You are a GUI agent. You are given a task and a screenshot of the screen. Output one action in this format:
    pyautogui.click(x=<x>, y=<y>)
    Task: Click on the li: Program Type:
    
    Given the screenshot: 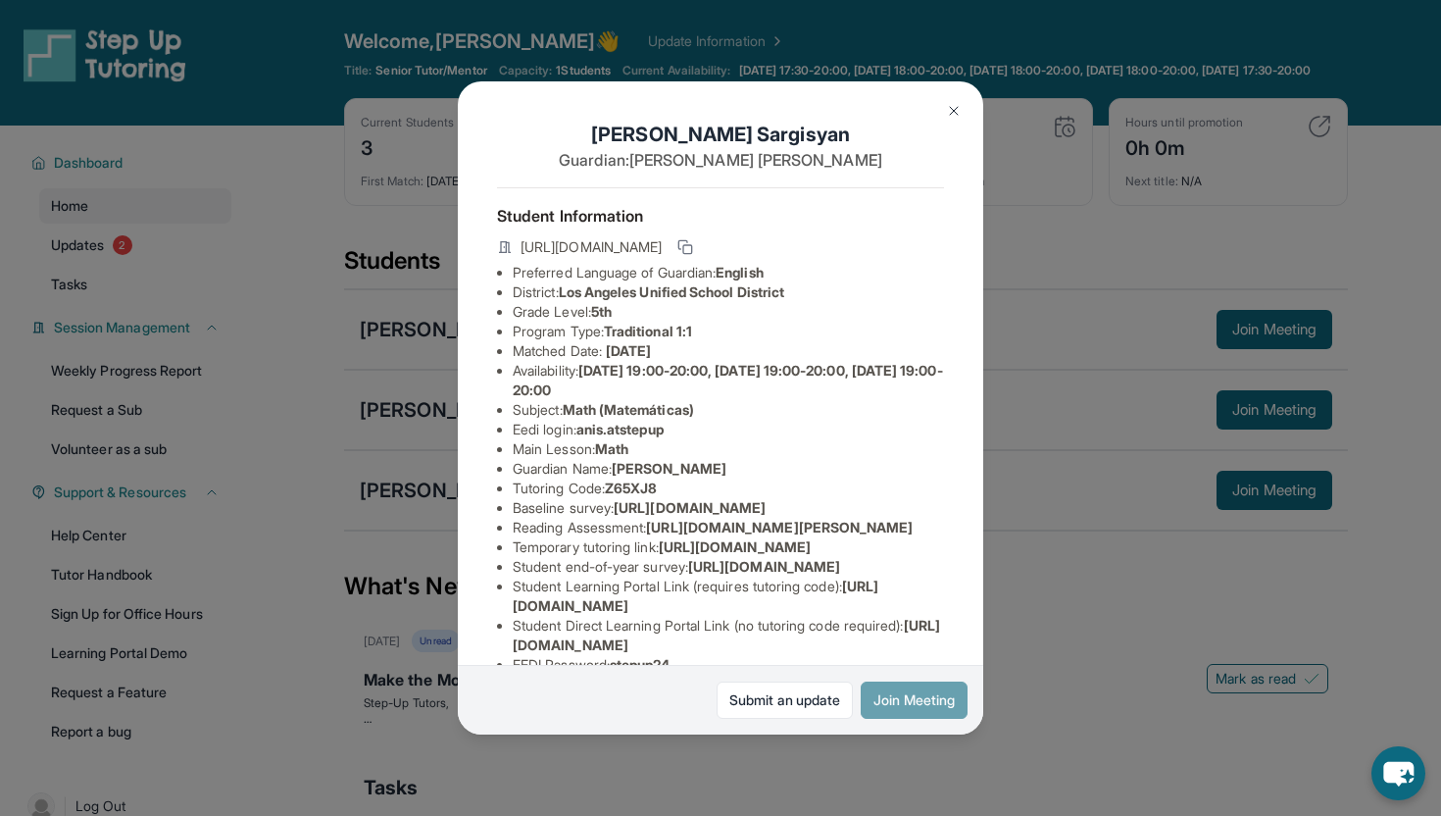 What is the action you would take?
    pyautogui.click(x=729, y=331)
    